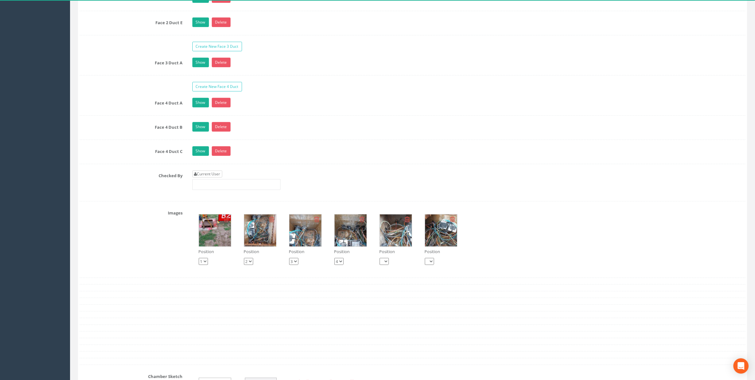 The height and width of the screenshot is (380, 755). Describe the element at coordinates (131, 212) in the screenshot. I see `label: Images` at that location.